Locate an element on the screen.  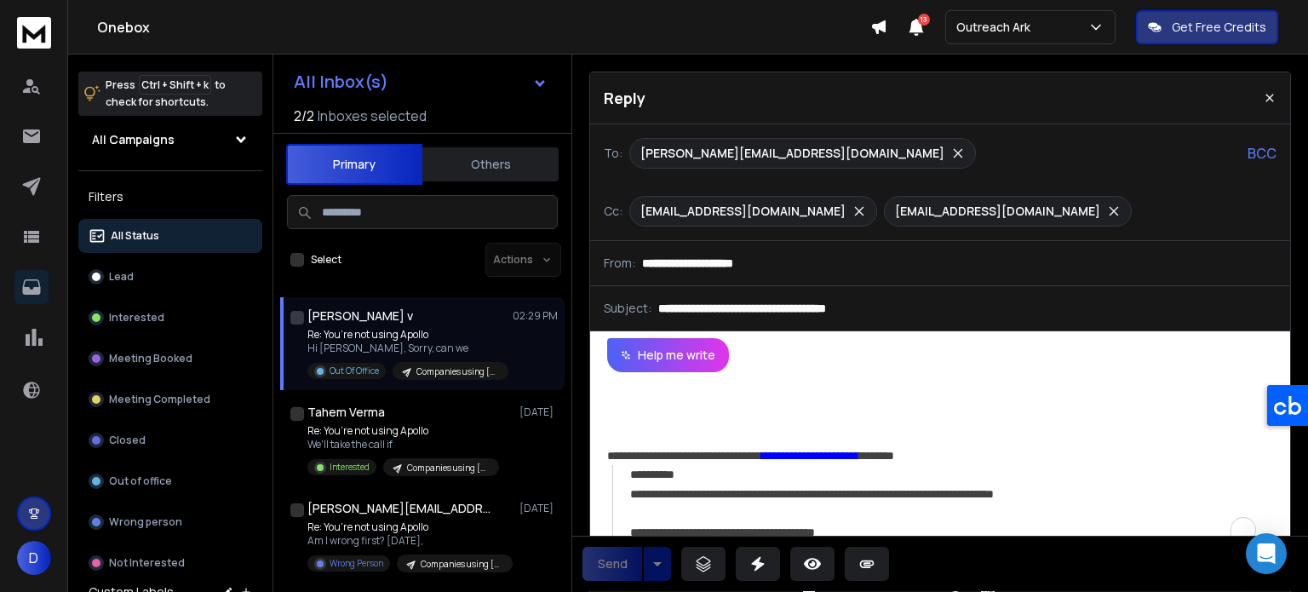
div: To enrich screen reader interactions, please activate Accessibility in Grammarly extension settings is located at coordinates (940, 466).